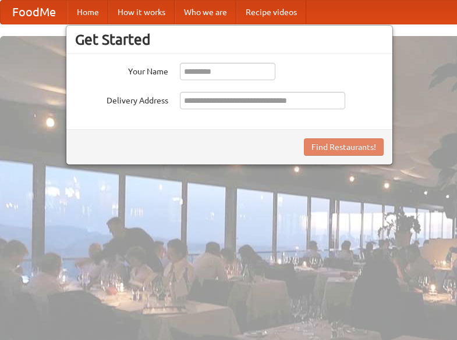 Image resolution: width=457 pixels, height=340 pixels. What do you see at coordinates (141, 12) in the screenshot?
I see `a: How it works` at bounding box center [141, 12].